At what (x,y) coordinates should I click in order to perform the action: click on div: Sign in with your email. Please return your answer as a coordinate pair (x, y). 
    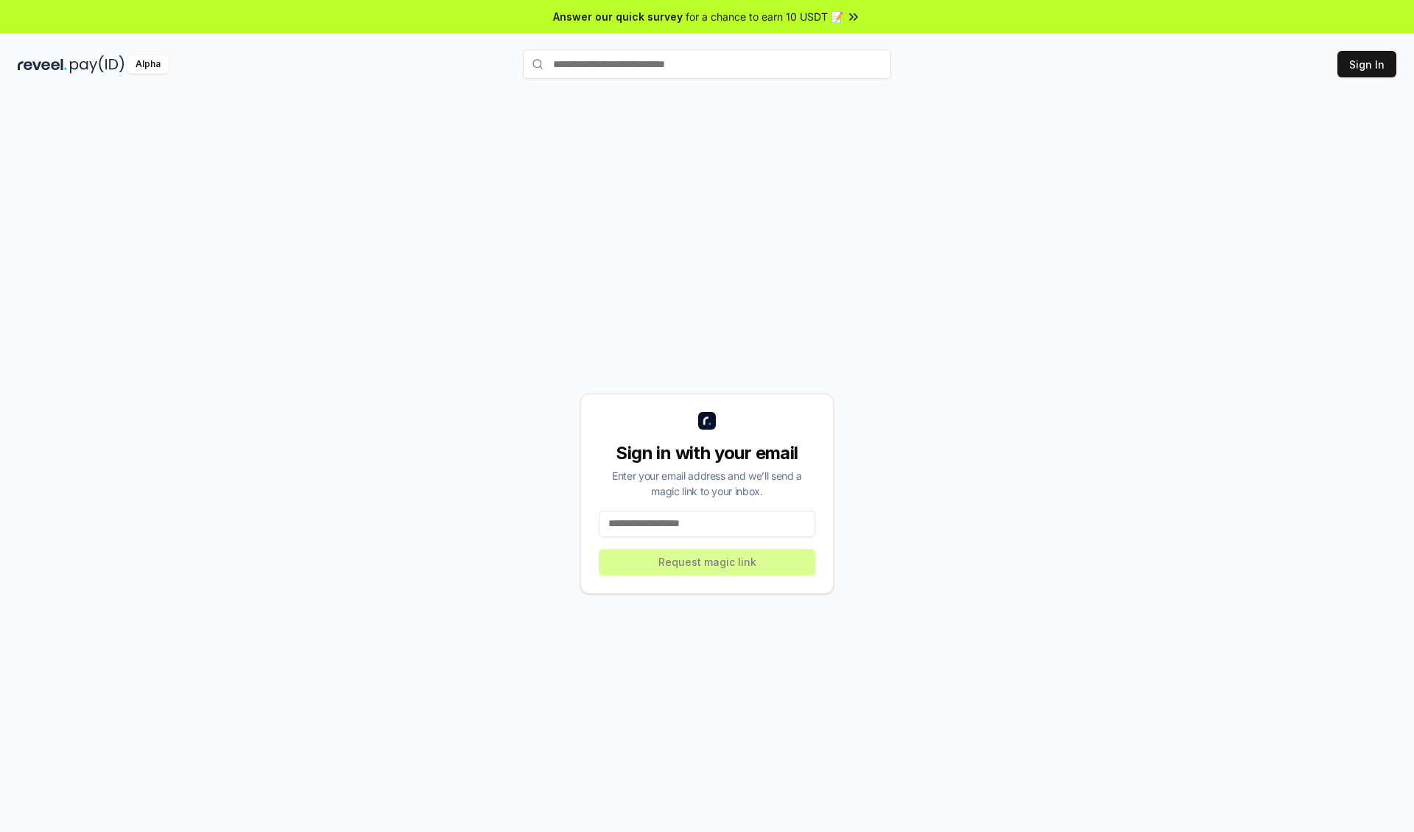
    Looking at the image, I should click on (707, 453).